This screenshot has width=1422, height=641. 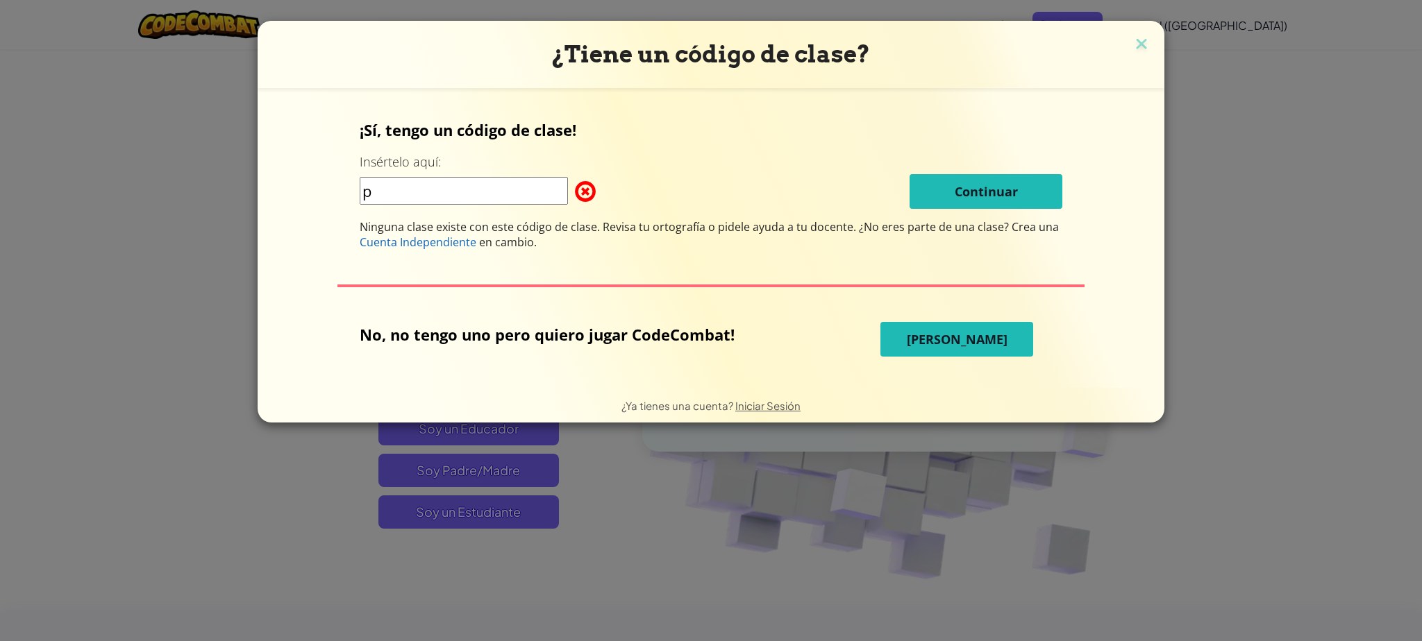 What do you see at coordinates (418, 242) in the screenshot?
I see `span: Cuenta Independiente` at bounding box center [418, 242].